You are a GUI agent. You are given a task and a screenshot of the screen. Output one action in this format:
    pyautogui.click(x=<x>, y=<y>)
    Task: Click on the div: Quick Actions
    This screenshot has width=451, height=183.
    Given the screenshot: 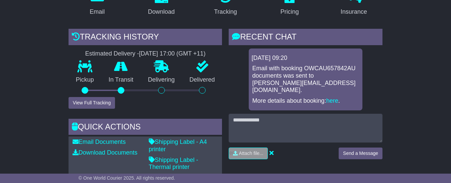 What is the action you would take?
    pyautogui.click(x=145, y=128)
    